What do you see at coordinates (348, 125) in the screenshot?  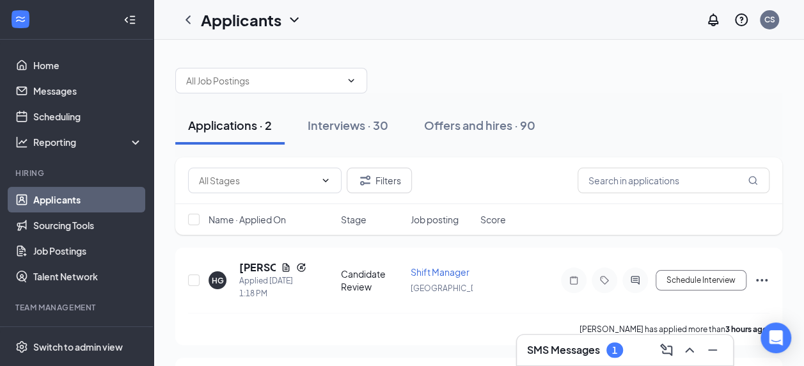 I see `div: Interviews · 30` at bounding box center [348, 125].